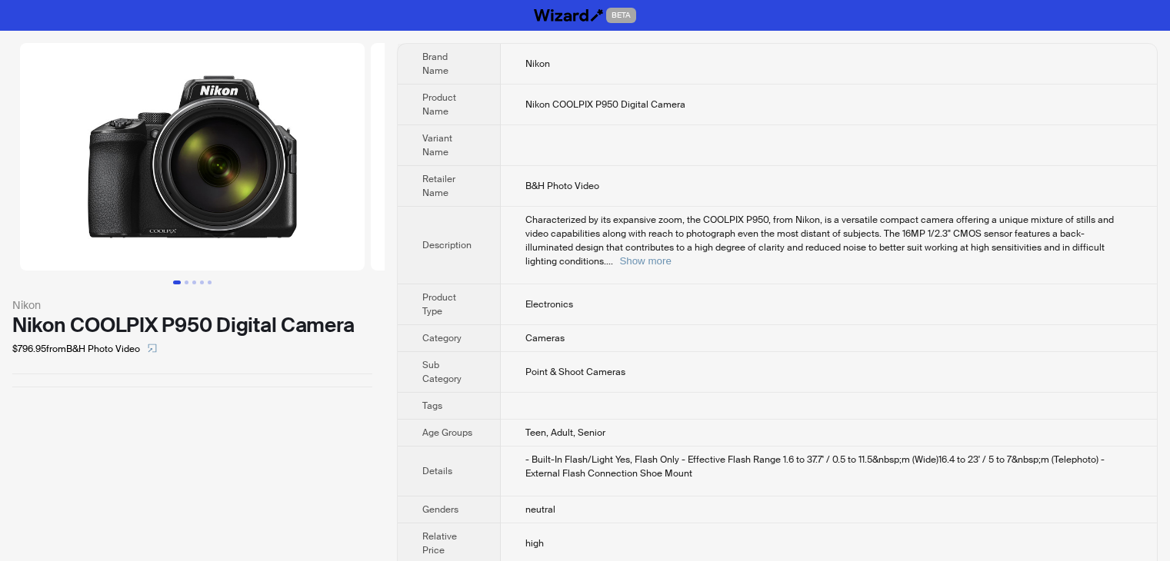  I want to click on span: Nikon, so click(538, 64).